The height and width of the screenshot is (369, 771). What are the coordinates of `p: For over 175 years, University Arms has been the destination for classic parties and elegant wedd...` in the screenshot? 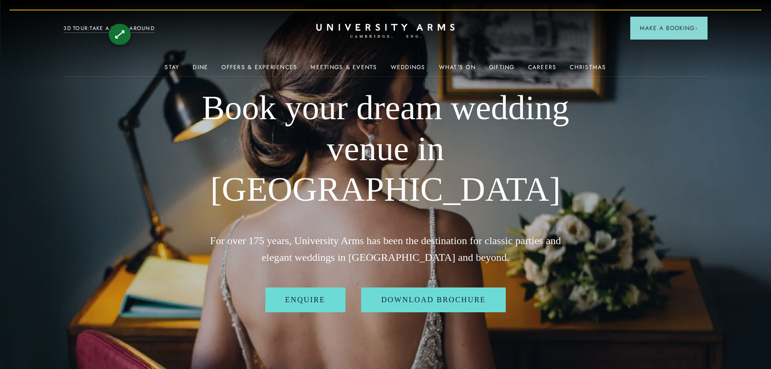 It's located at (386, 249).